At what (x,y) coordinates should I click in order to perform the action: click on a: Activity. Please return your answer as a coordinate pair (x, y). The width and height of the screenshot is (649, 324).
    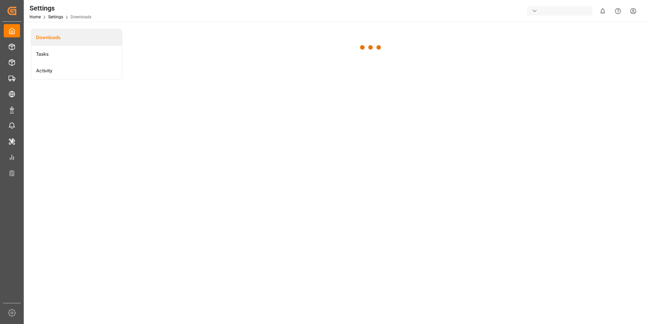
    Looking at the image, I should click on (76, 71).